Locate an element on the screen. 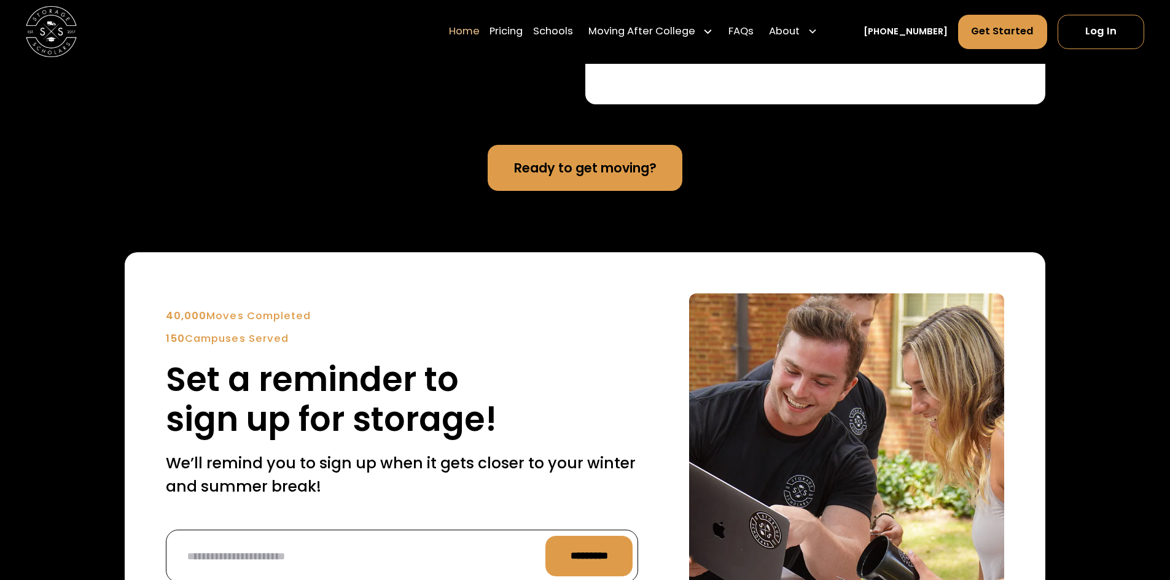 This screenshot has width=1170, height=580. a: Pricing is located at coordinates (506, 32).